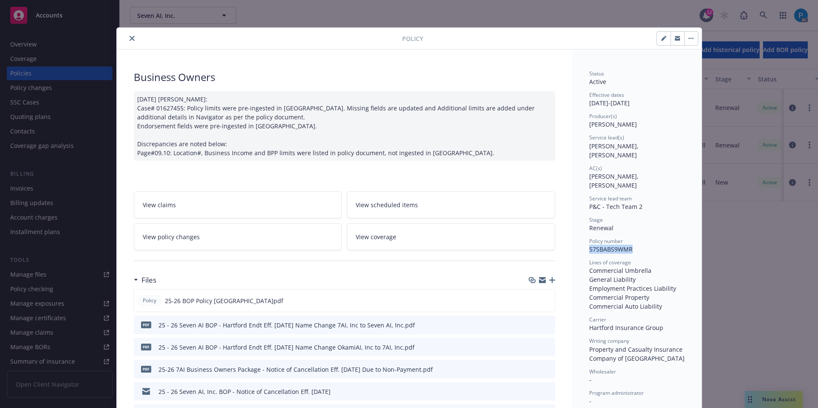  What do you see at coordinates (616, 392) in the screenshot?
I see `span: Program administrator` at bounding box center [616, 392].